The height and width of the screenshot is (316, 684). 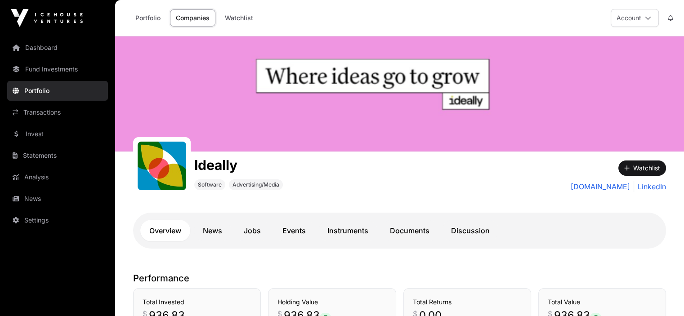 What do you see at coordinates (661, 294) in the screenshot?
I see `div: Chat Widget` at bounding box center [661, 294].